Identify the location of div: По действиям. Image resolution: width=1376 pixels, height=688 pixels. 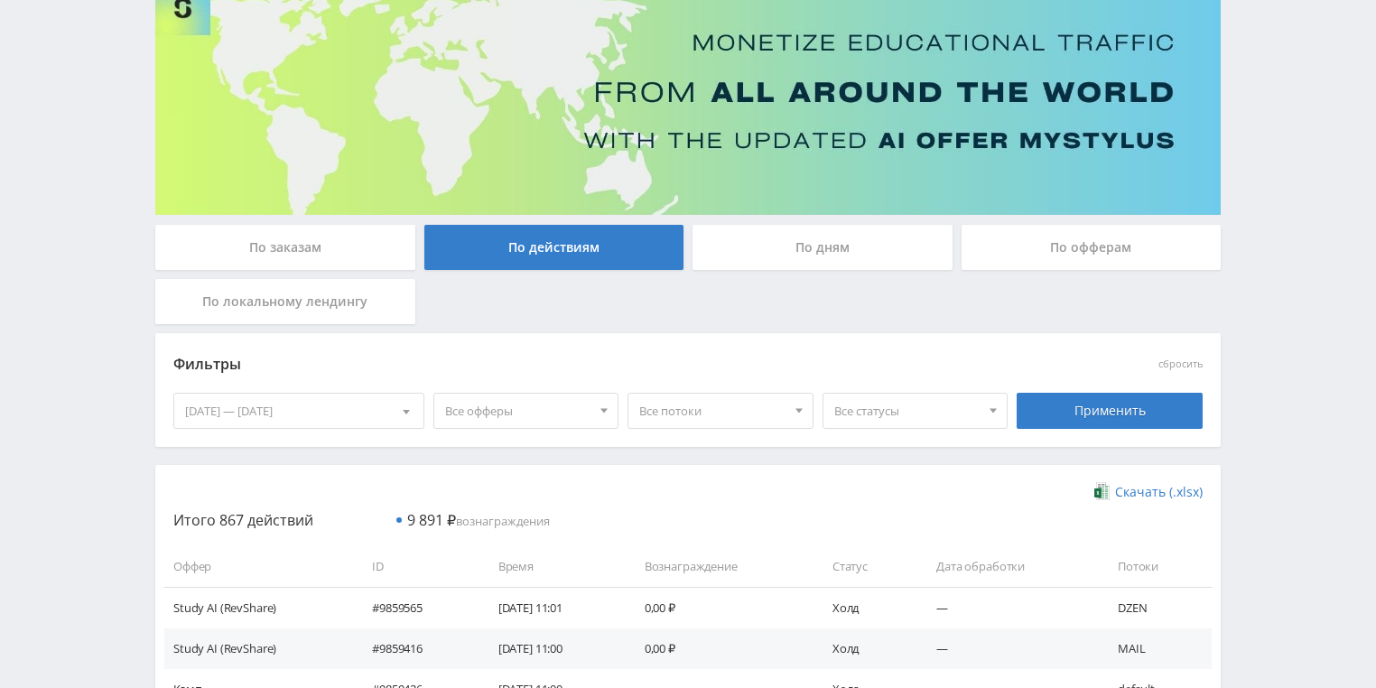
(555, 247).